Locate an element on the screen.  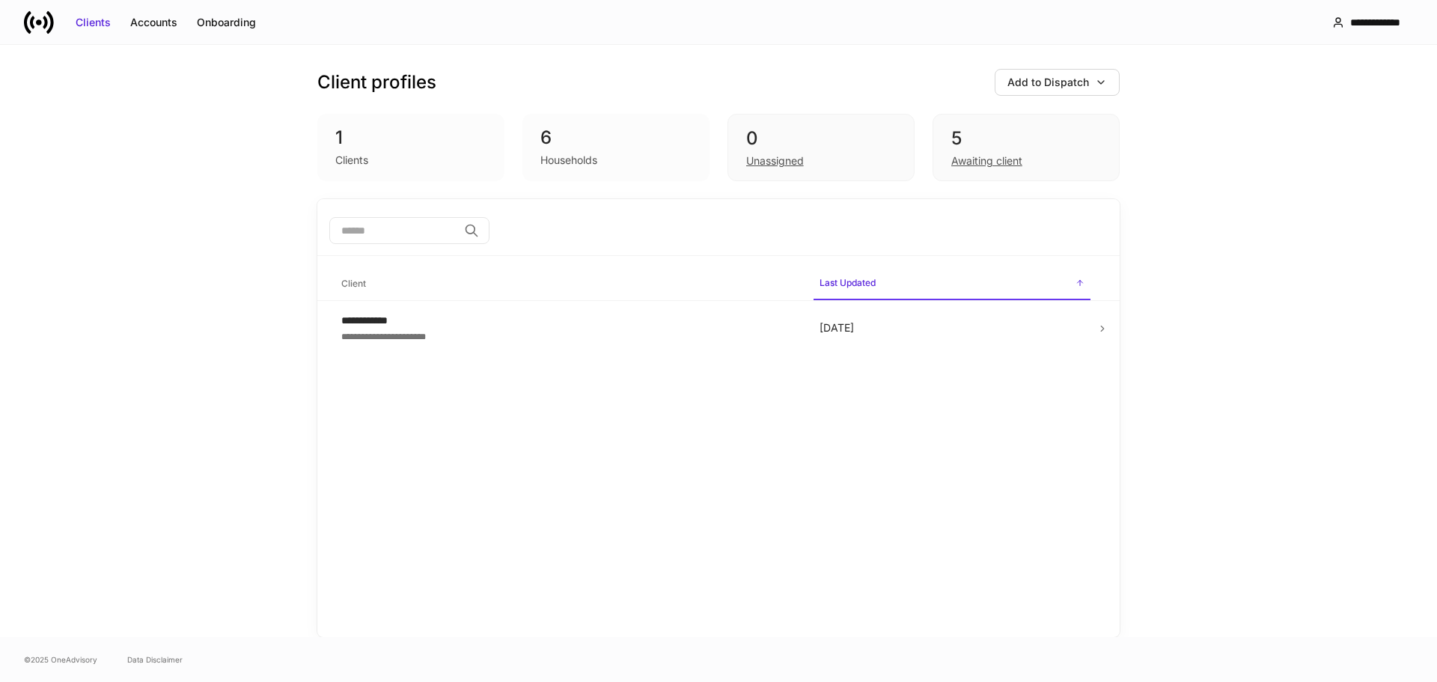
h6: Last Updated is located at coordinates (847, 282).